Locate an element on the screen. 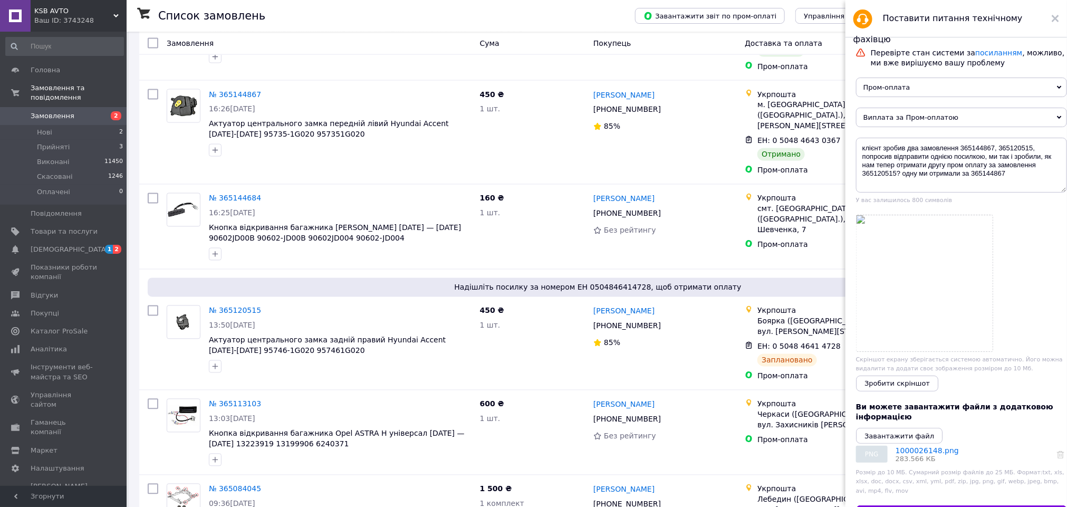  a: PNG is located at coordinates (872, 454).